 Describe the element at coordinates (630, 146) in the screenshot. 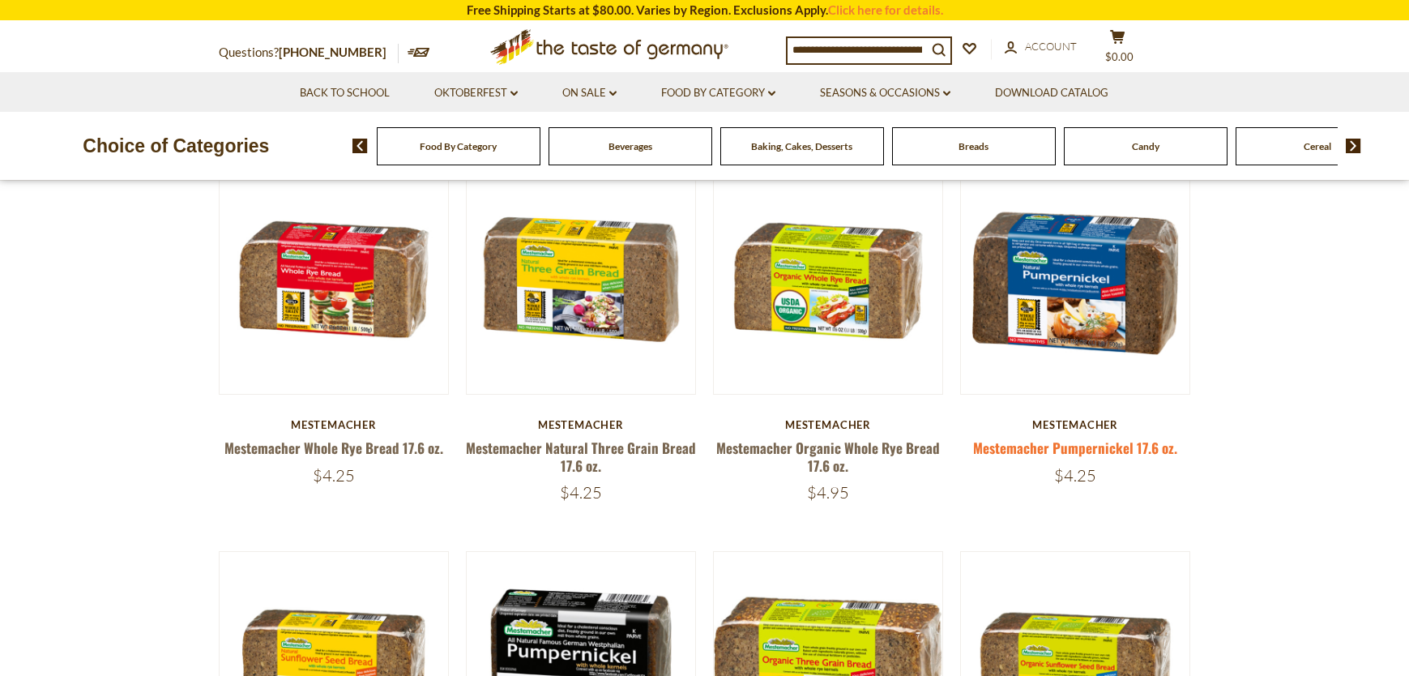

I see `a: Beverages` at that location.